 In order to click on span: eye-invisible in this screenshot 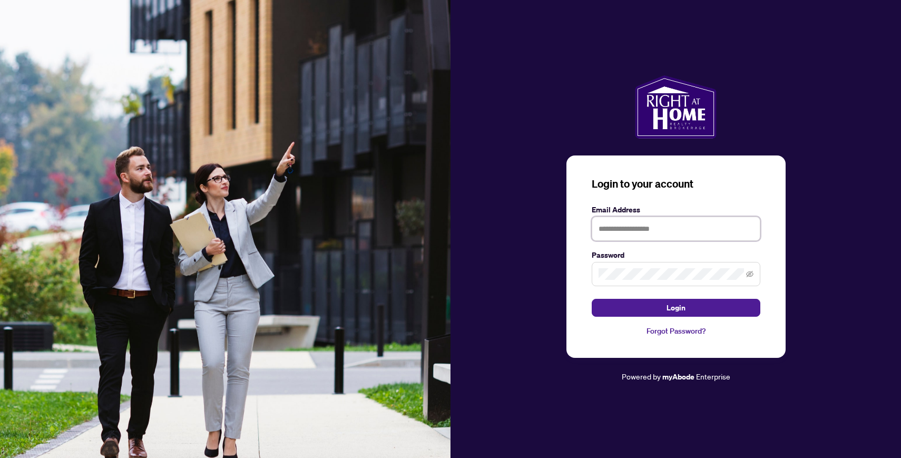, I will do `click(750, 274)`.